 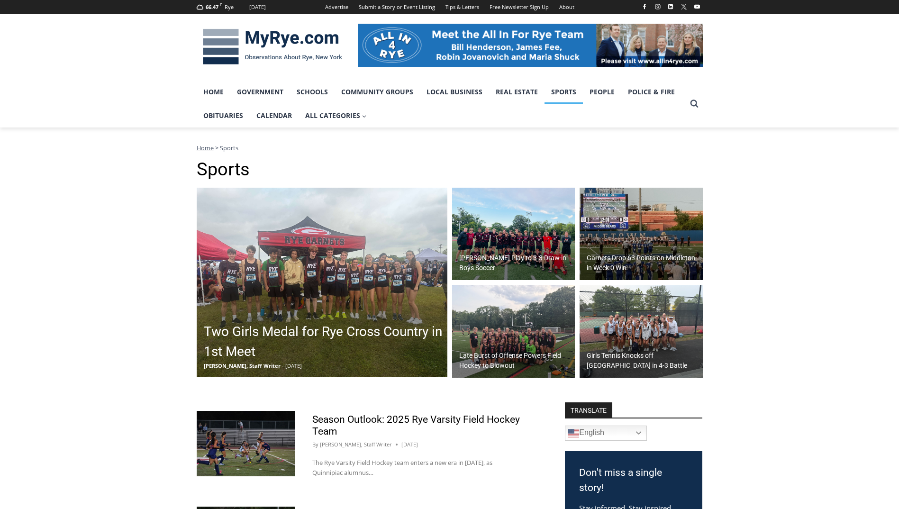 I want to click on a: Real Estate, so click(x=517, y=92).